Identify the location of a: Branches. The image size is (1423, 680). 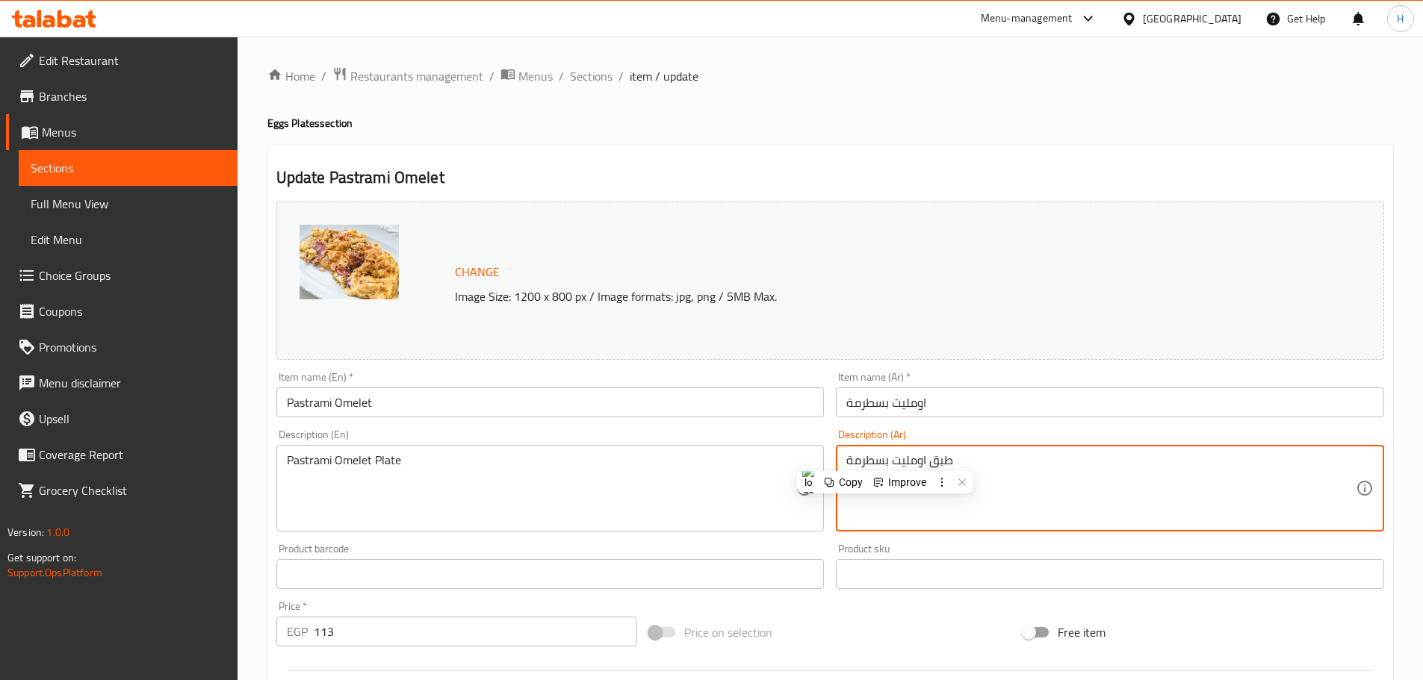
(122, 96).